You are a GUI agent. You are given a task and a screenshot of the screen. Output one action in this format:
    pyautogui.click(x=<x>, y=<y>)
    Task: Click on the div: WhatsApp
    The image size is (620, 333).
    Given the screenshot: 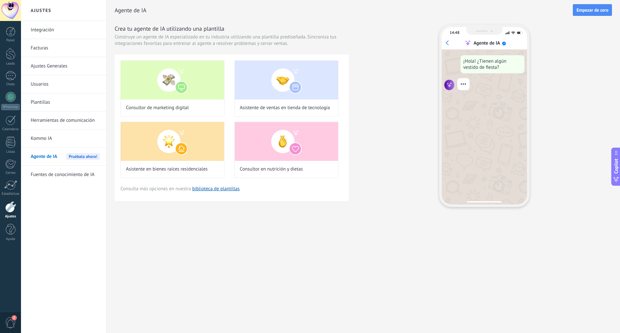 What is the action you would take?
    pyautogui.click(x=10, y=107)
    